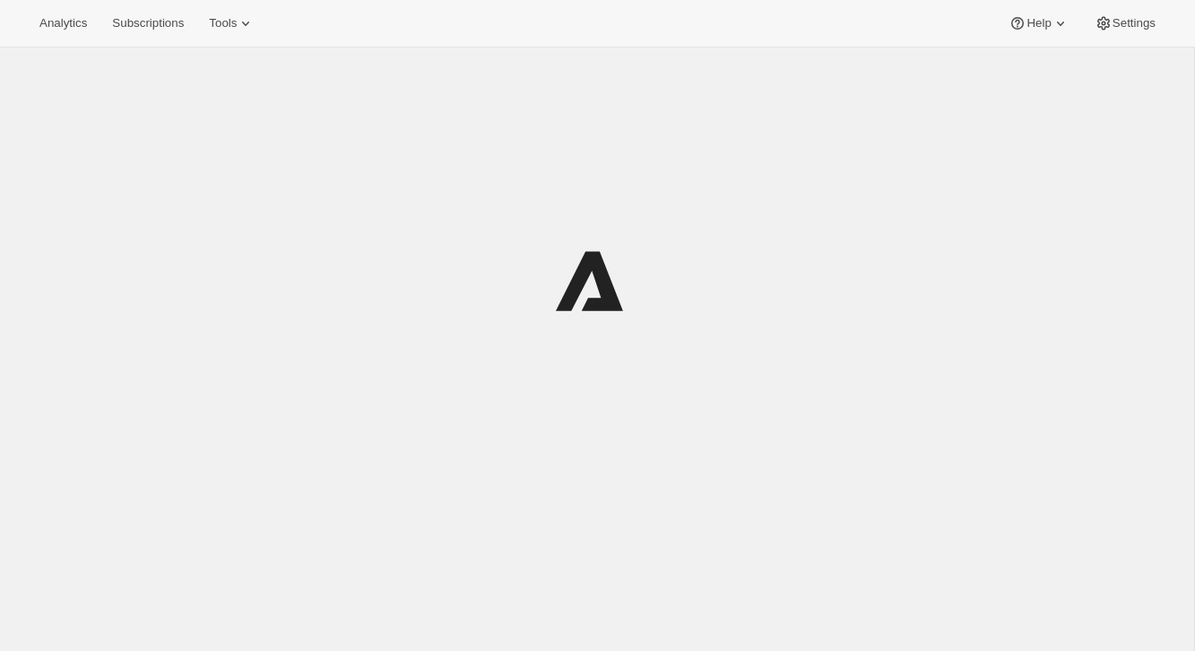 This screenshot has width=1195, height=651. I want to click on button: Help, so click(1038, 23).